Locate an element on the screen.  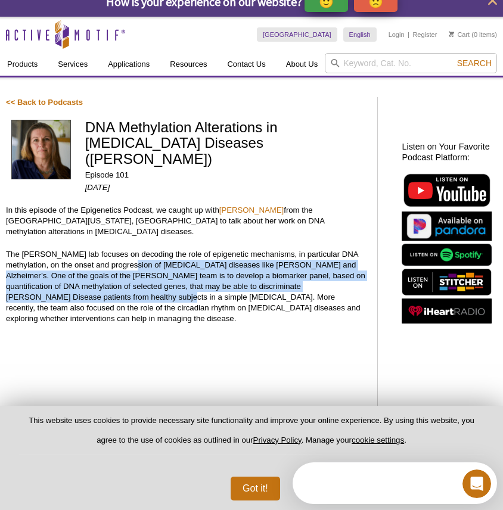
a: Contact Us is located at coordinates (246, 64).